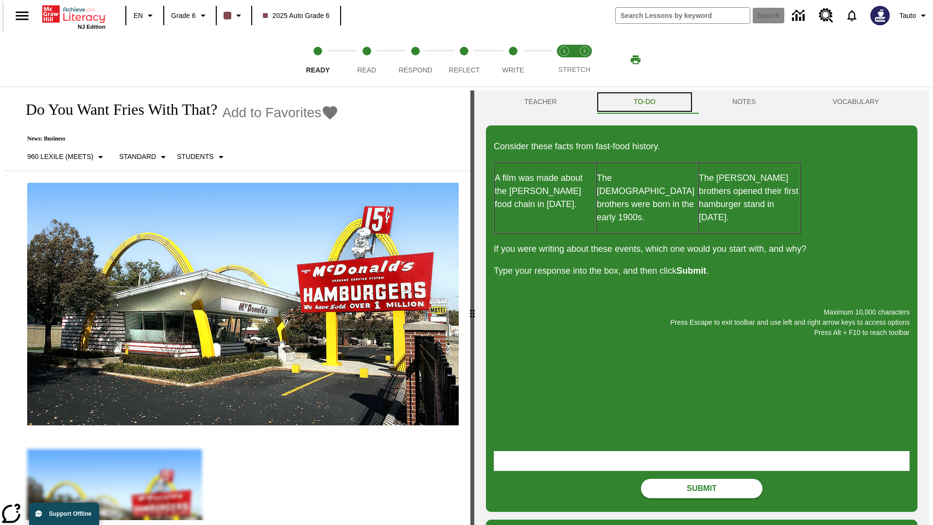 The height and width of the screenshot is (525, 933). I want to click on span: Ready, so click(318, 70).